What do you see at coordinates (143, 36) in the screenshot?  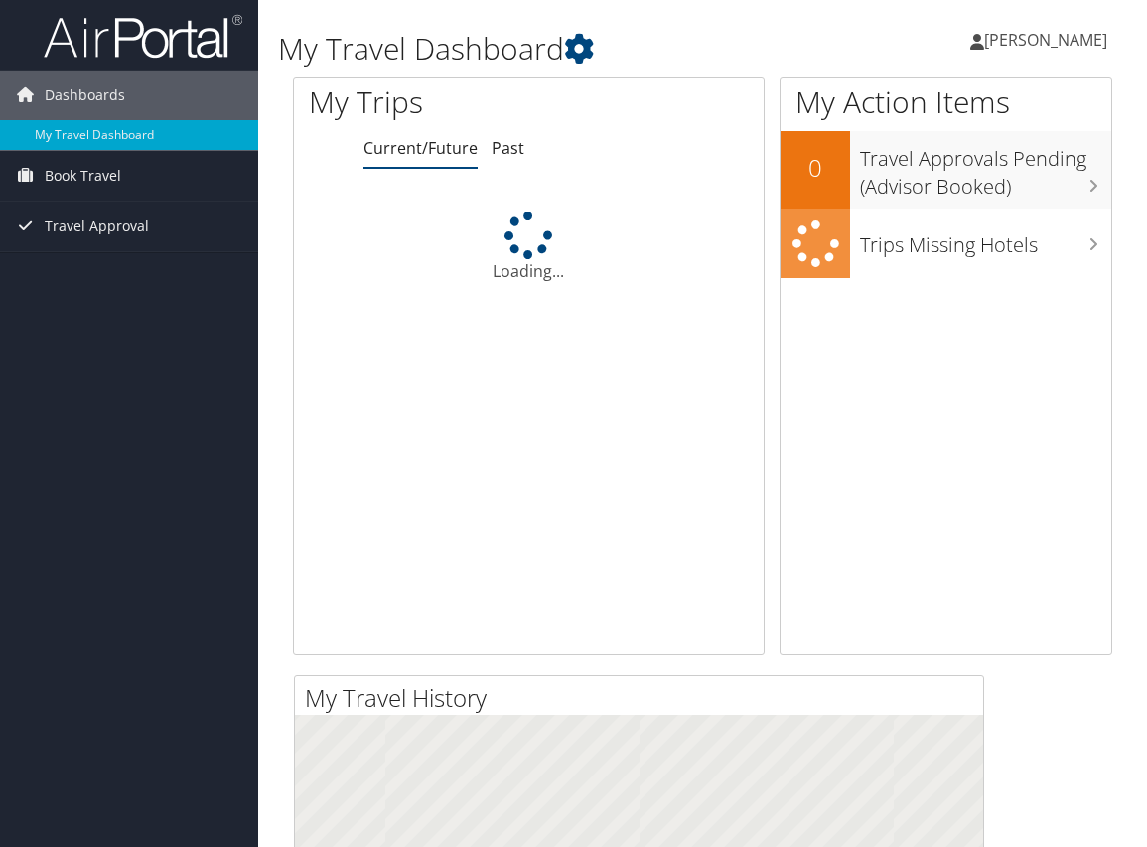 I see `img: airportal-logo.png` at bounding box center [143, 36].